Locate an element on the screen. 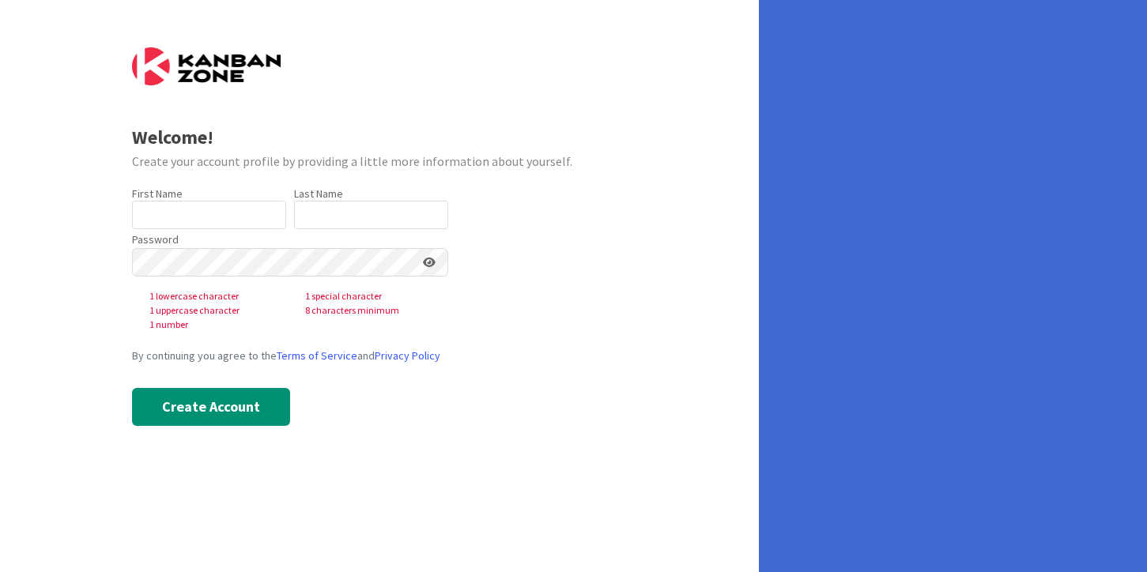 This screenshot has height=572, width=1147. span: 8 characters minimum is located at coordinates (370, 311).